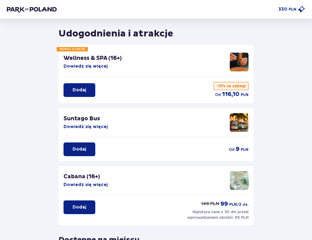 This screenshot has width=312, height=240. I want to click on p: Cabana (16+), so click(82, 177).